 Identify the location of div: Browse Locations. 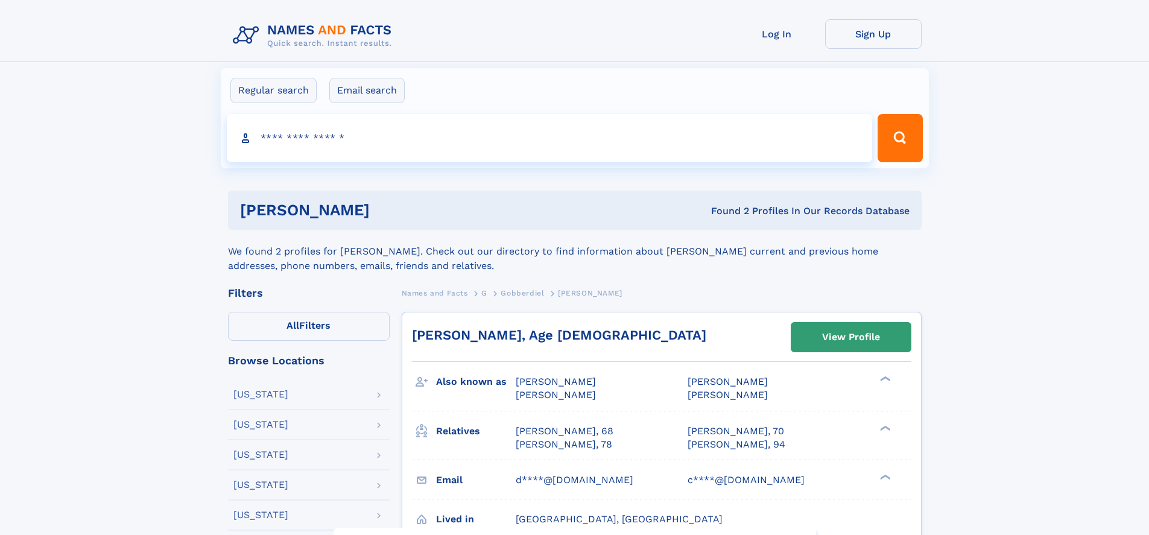
(309, 361).